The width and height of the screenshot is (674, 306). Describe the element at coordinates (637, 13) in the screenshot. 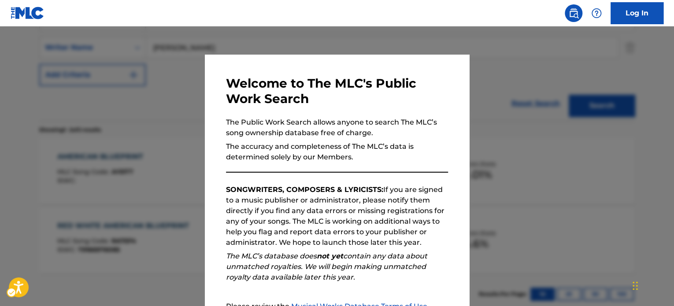

I see `a: Log In` at that location.